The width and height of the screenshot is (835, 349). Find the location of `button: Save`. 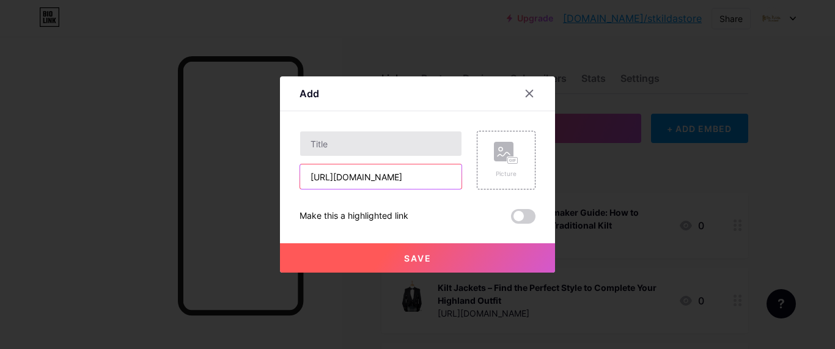

button: Save is located at coordinates (417, 258).